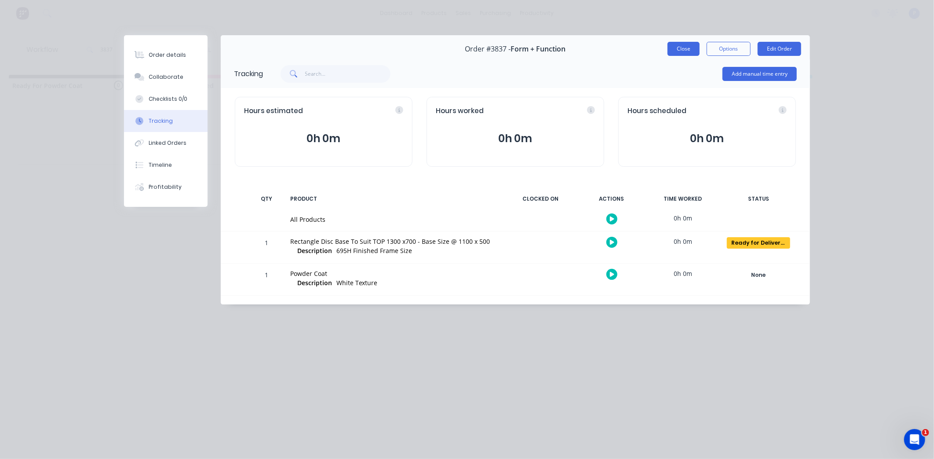  Describe the element at coordinates (759, 275) in the screenshot. I see `div: None` at that location.